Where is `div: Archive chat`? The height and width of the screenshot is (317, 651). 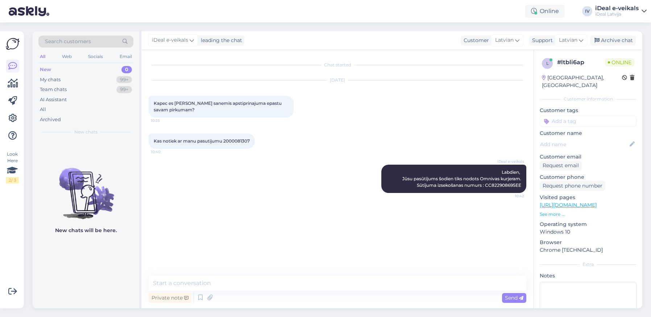 div: Archive chat is located at coordinates (613, 40).